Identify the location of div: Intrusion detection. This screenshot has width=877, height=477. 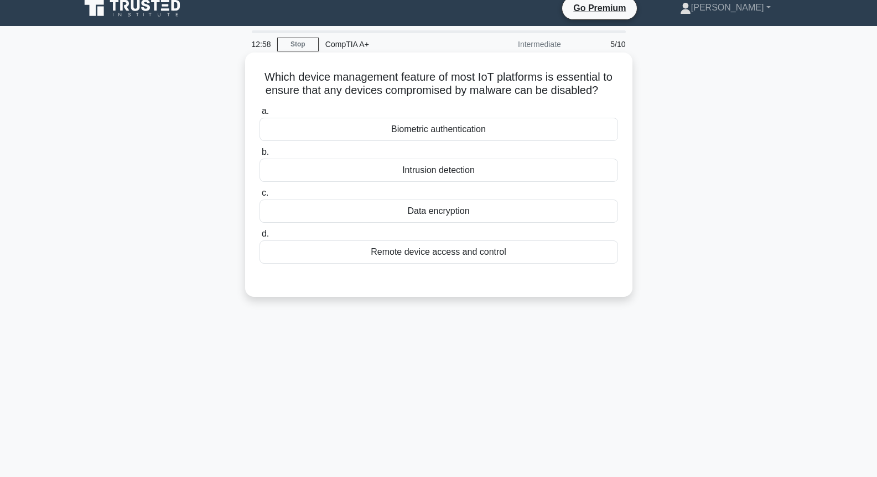
(439, 170).